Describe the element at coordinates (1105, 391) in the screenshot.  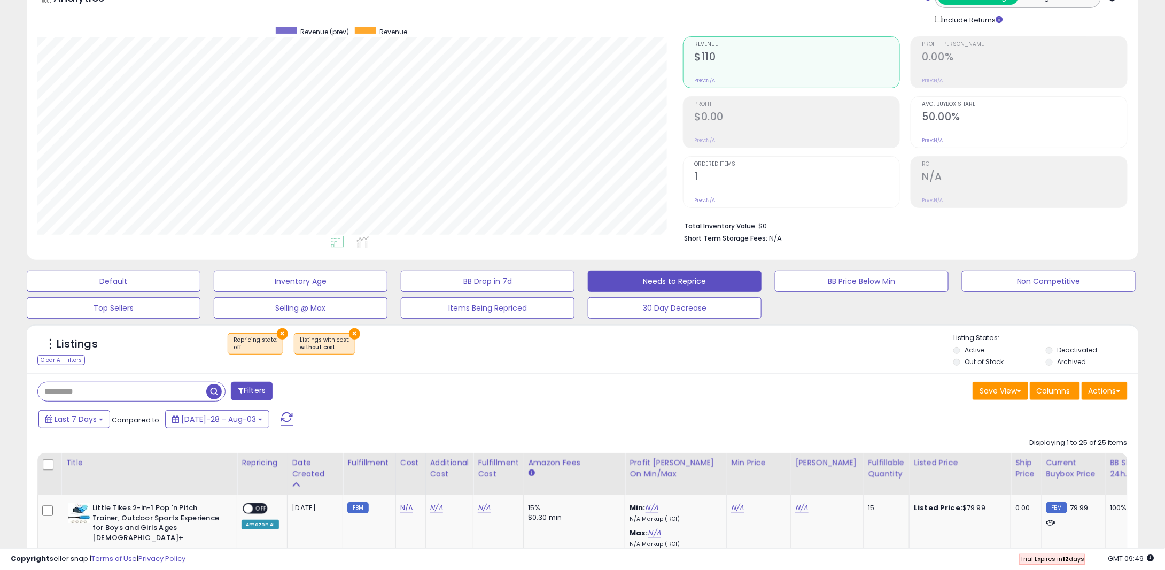
I see `button: Actions` at that location.